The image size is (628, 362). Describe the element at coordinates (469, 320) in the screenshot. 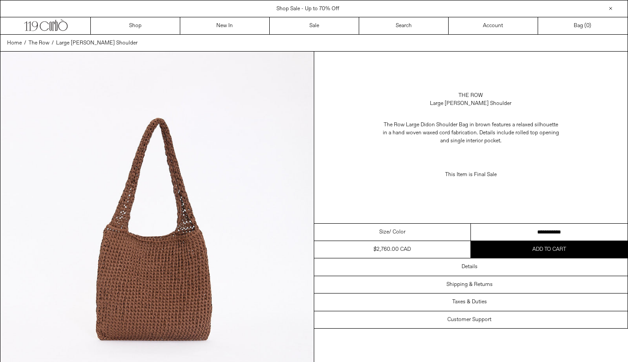

I see `h3: Customer Support` at that location.